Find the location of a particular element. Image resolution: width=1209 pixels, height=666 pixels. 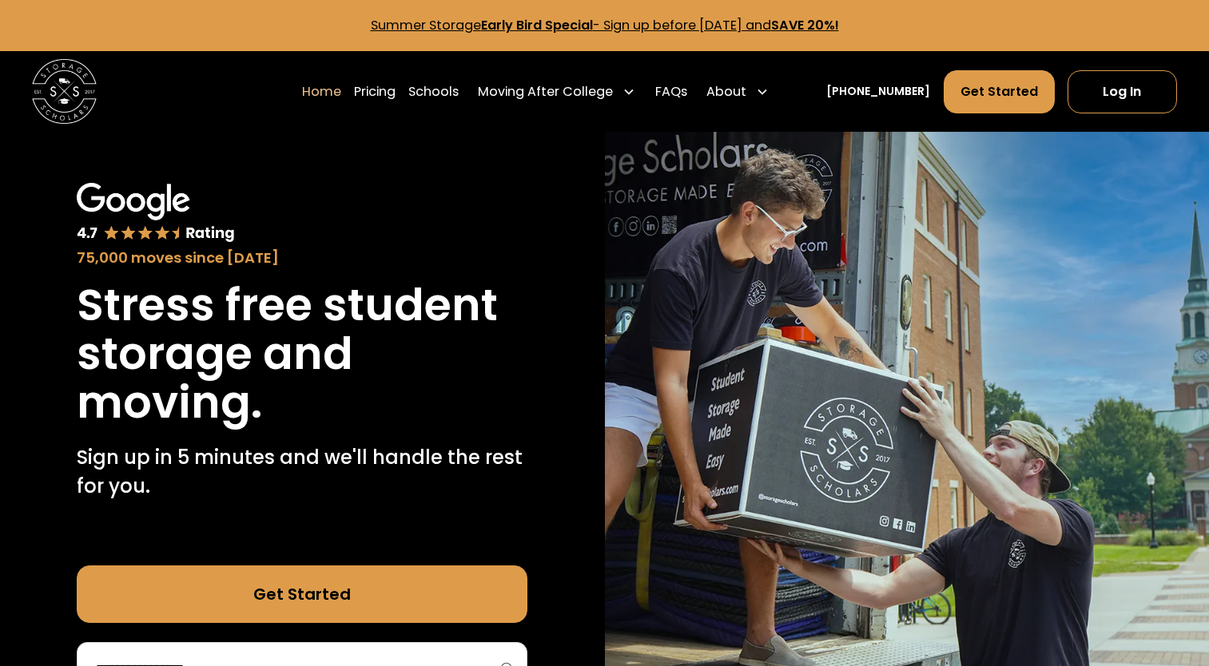

img: Storage Scholars main logo is located at coordinates (64, 91).